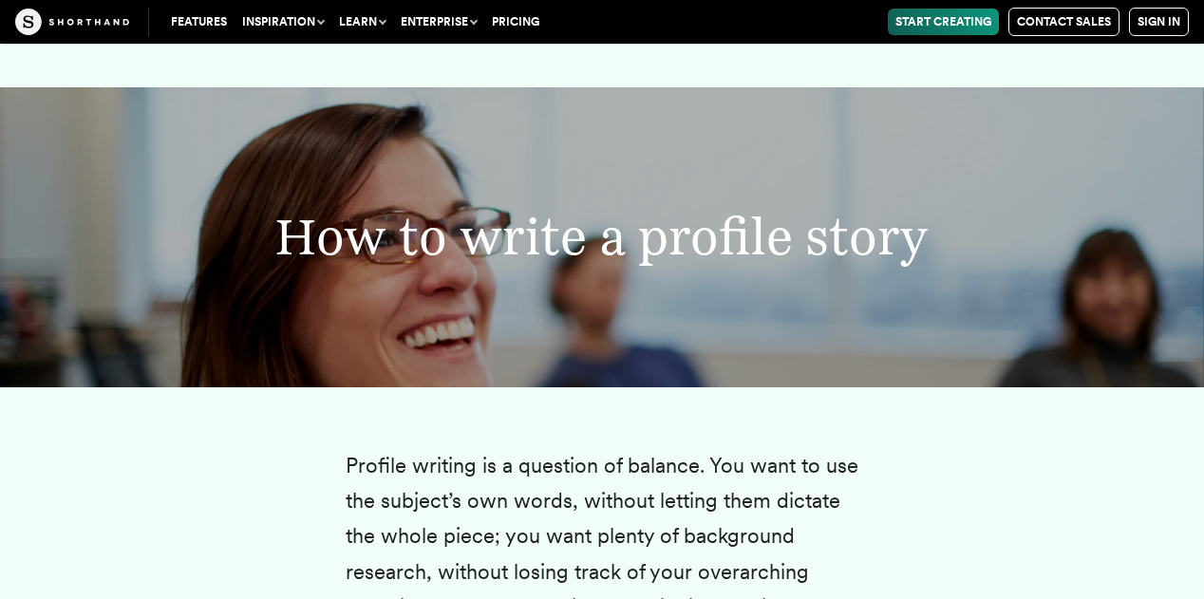  What do you see at coordinates (283, 22) in the screenshot?
I see `button: Inspiration` at bounding box center [283, 22].